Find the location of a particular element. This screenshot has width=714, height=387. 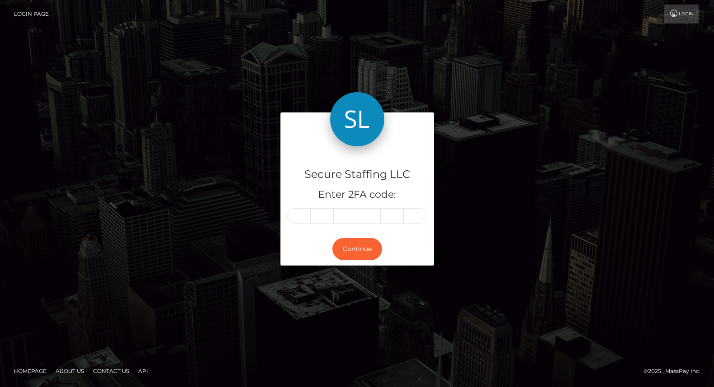

a: API is located at coordinates (143, 371).